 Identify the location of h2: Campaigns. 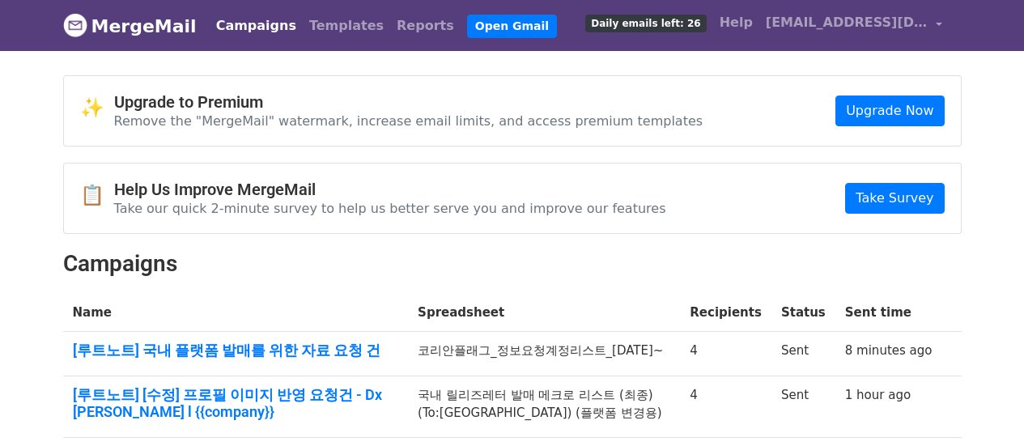
(512, 264).